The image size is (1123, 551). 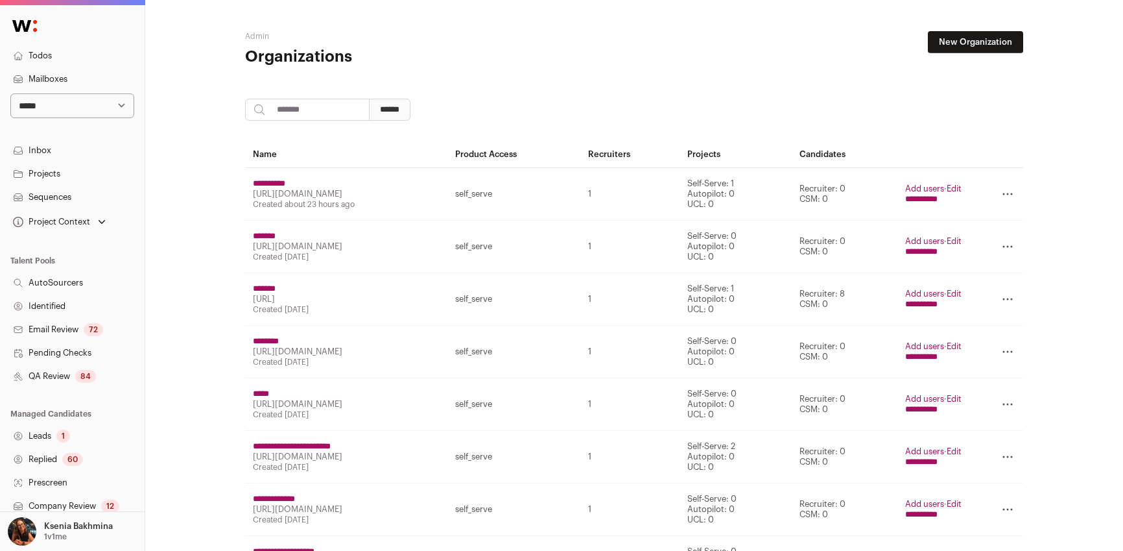 I want to click on h1: Organizations, so click(x=375, y=57).